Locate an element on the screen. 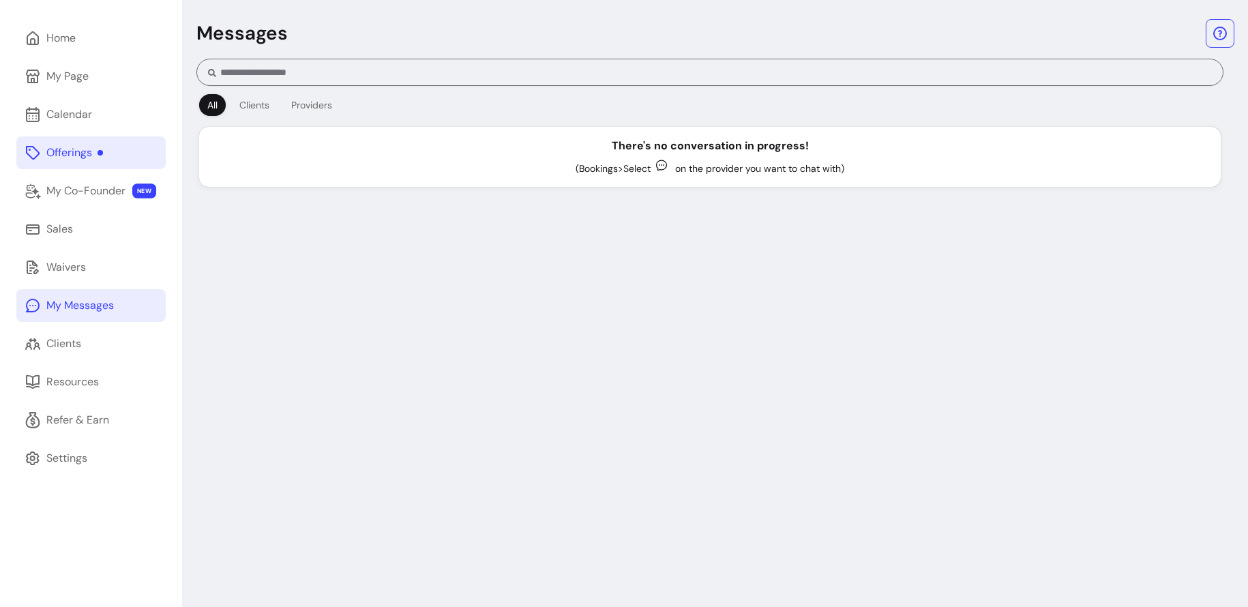 This screenshot has height=607, width=1248. a: My Page is located at coordinates (91, 76).